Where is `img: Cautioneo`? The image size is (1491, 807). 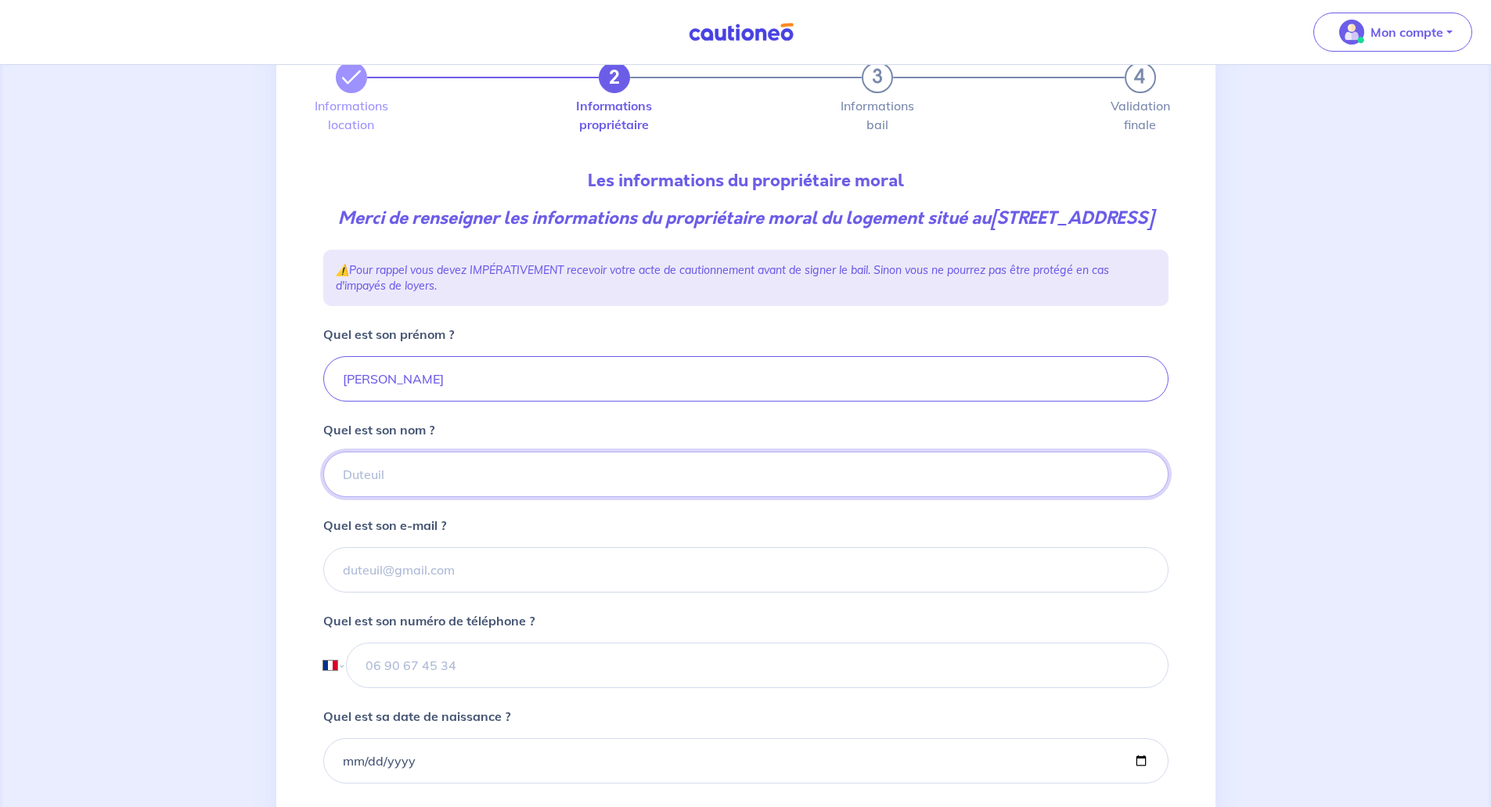
img: Cautioneo is located at coordinates (741, 32).